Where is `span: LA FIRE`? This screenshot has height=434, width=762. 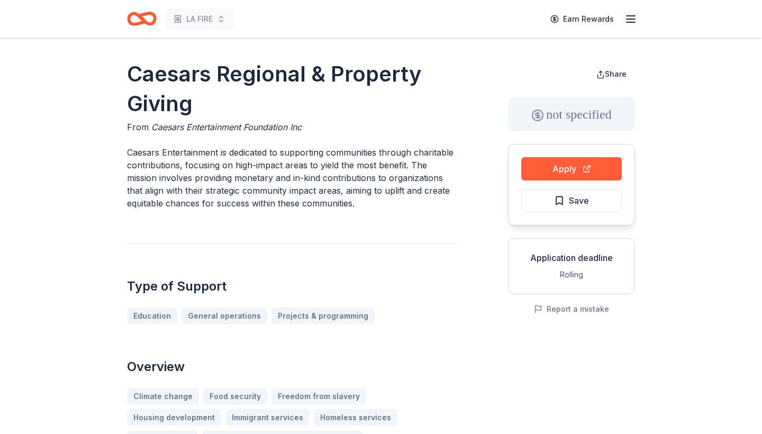
span: LA FIRE is located at coordinates (200, 19).